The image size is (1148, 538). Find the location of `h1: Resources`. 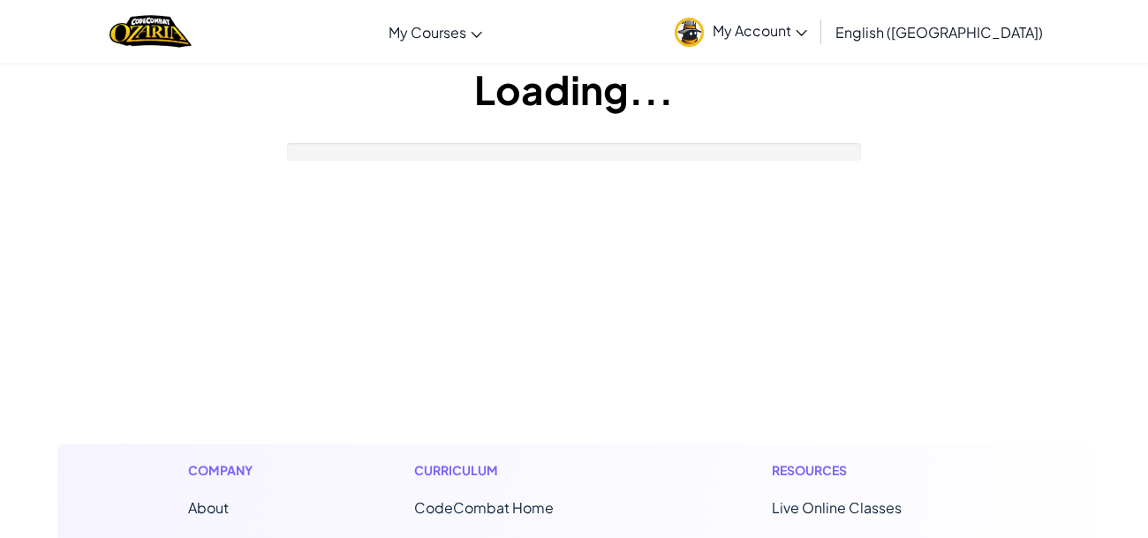

h1: Resources is located at coordinates (866, 470).